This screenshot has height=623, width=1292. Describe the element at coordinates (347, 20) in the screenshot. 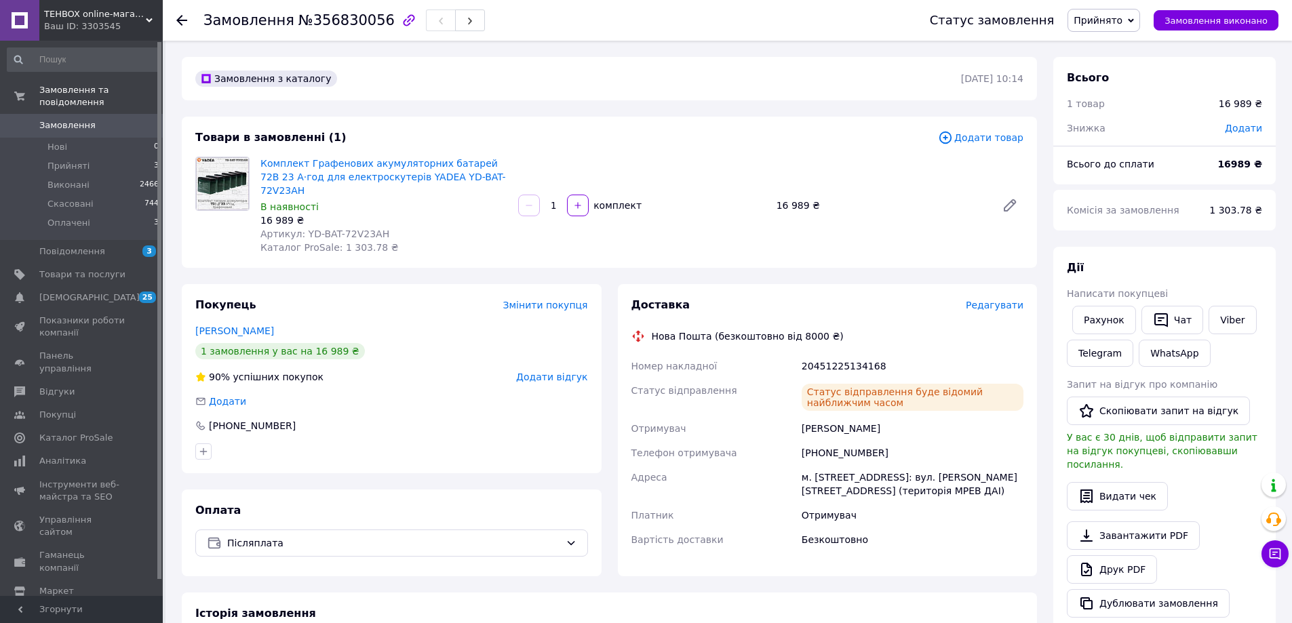

I see `span: №356830056` at that location.